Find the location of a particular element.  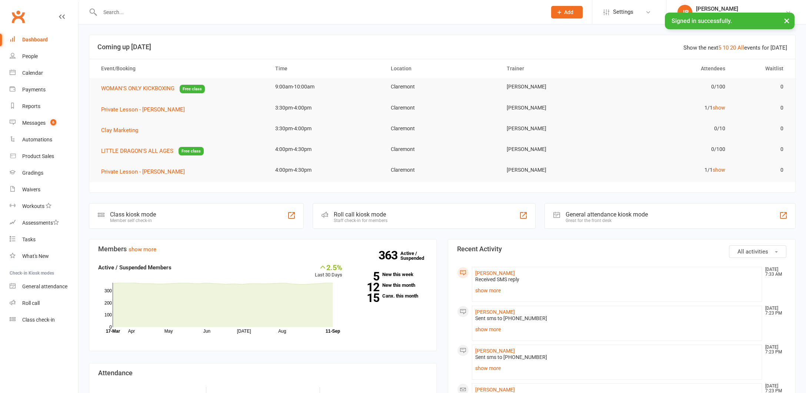

a: Roll call is located at coordinates (44, 303).